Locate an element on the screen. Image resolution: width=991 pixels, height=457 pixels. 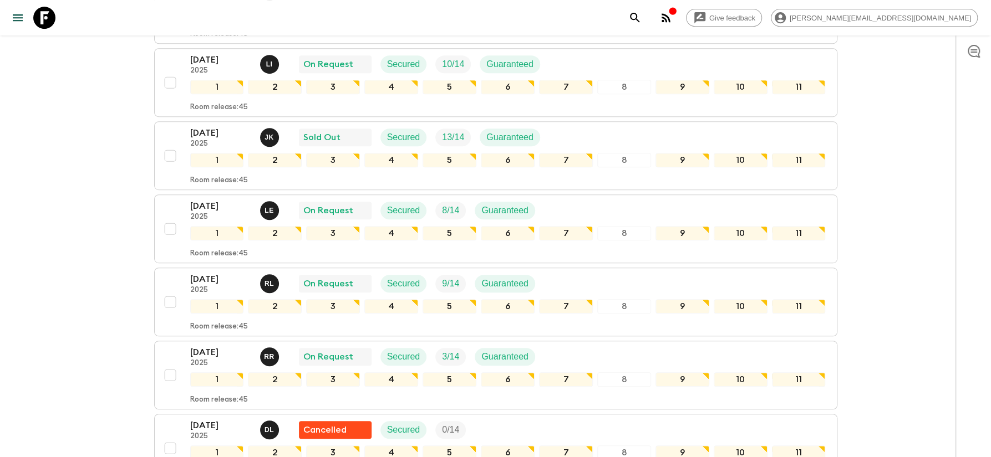
button: LI is located at coordinates (271, 64).